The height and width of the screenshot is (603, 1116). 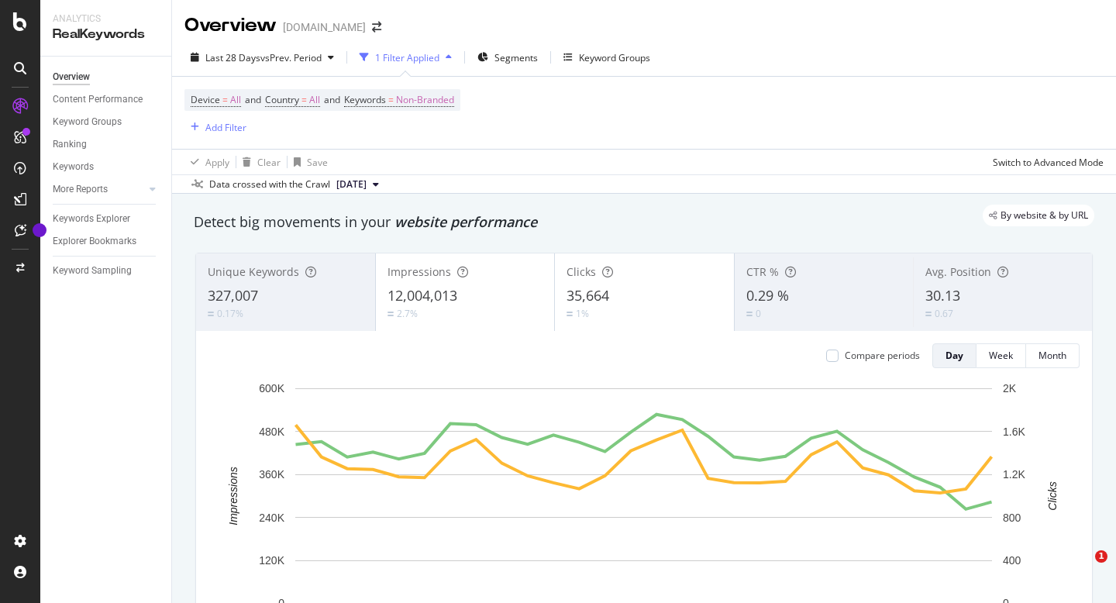 I want to click on button: Last 28 DaysvsPrev. Period, so click(x=262, y=57).